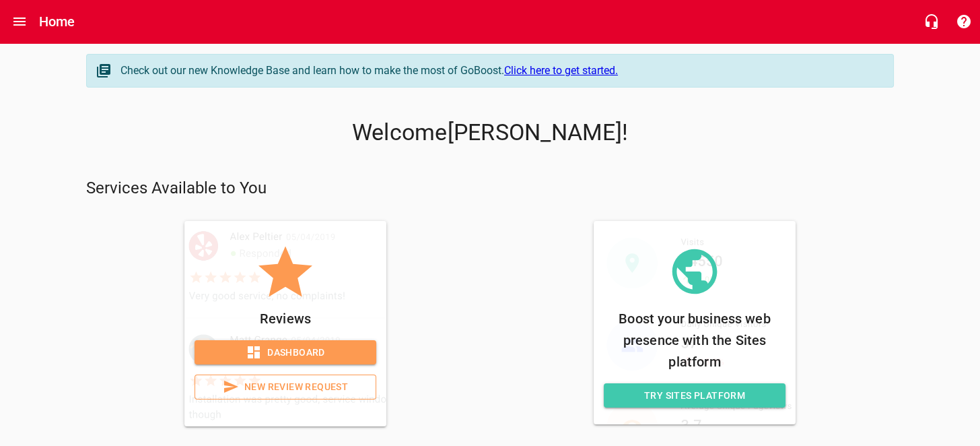 Image resolution: width=980 pixels, height=446 pixels. I want to click on a: Click here to get started., so click(561, 70).